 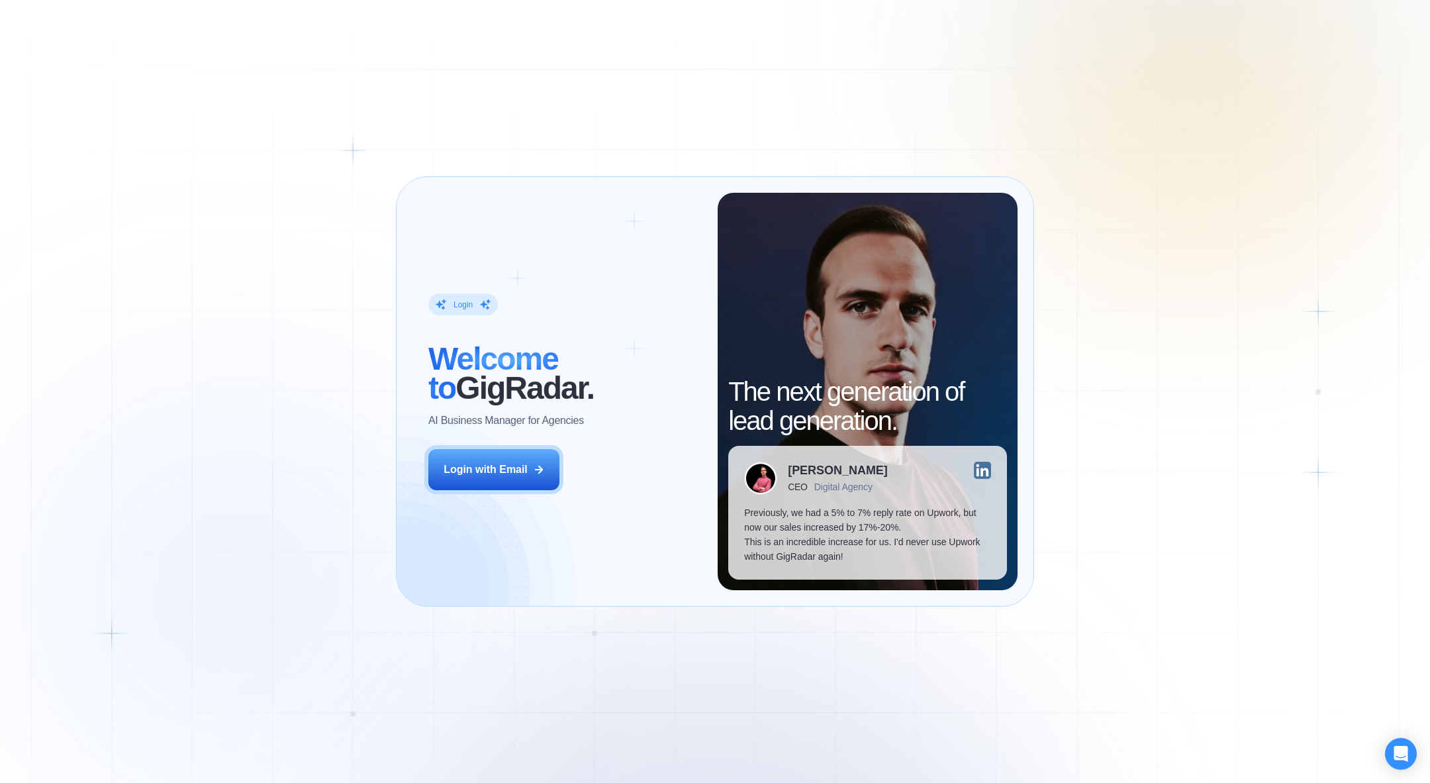 I want to click on p: AI Business Manager for Agencies, so click(x=506, y=421).